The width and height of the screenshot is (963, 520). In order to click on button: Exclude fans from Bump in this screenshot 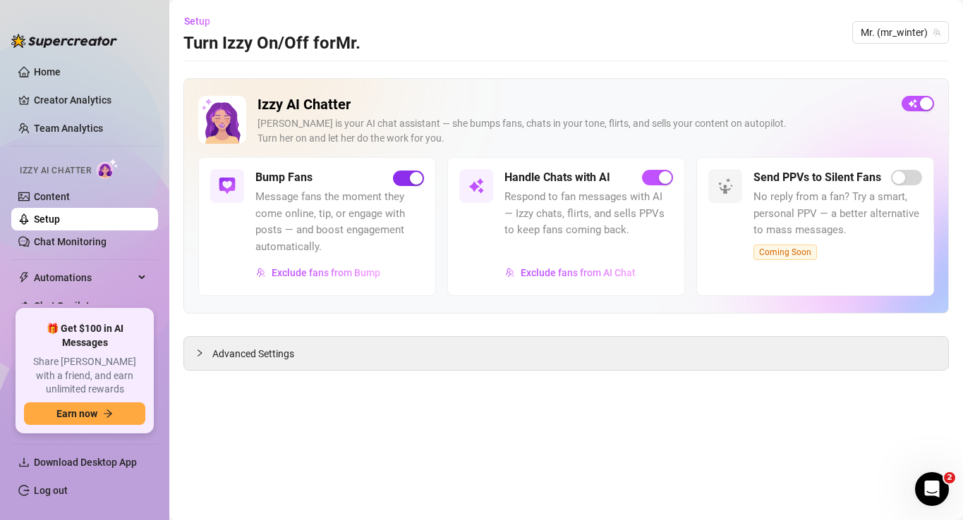, I will do `click(318, 273)`.